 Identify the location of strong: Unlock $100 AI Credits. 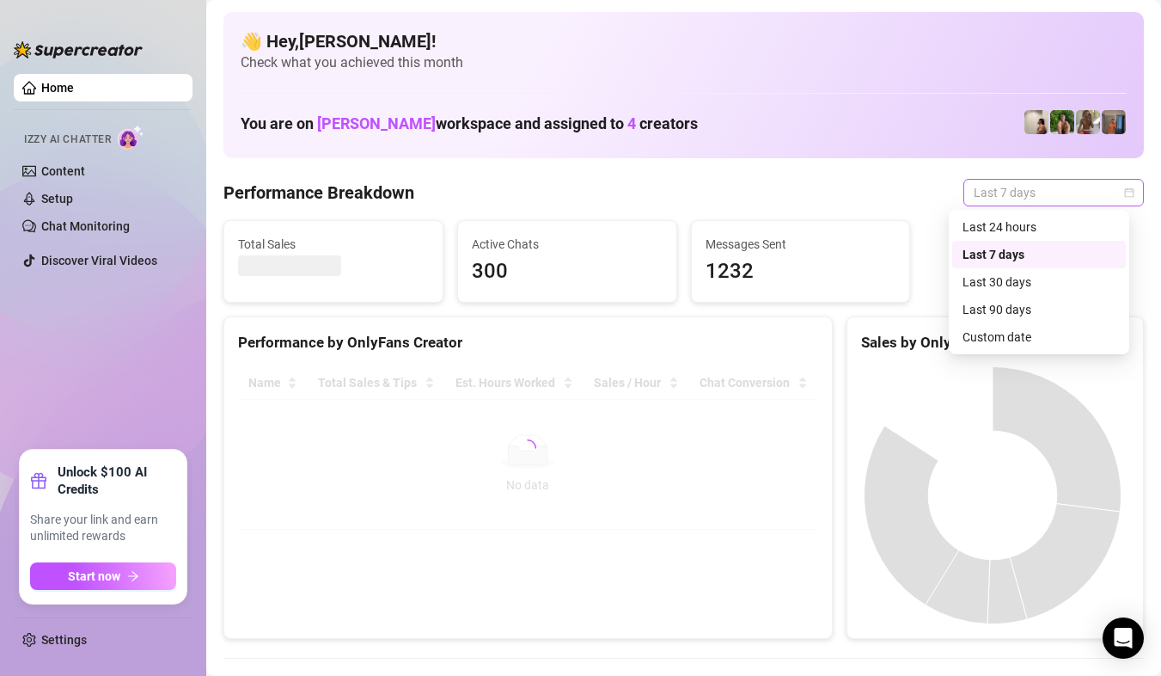
(117, 481).